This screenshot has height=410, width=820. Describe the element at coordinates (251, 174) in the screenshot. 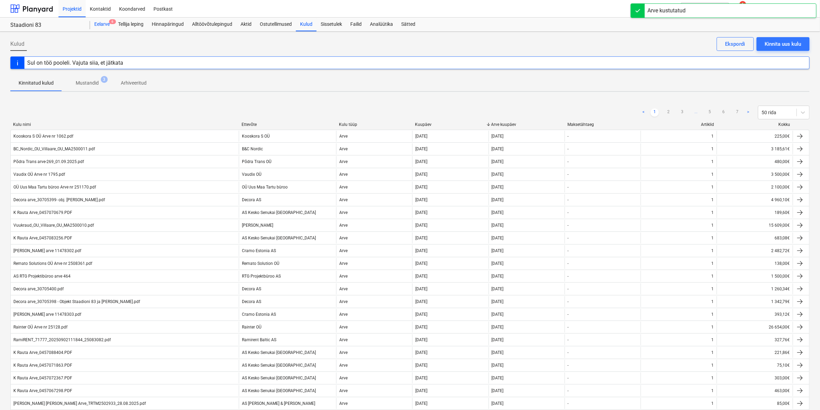

I see `div: Vaudix OÜ` at that location.